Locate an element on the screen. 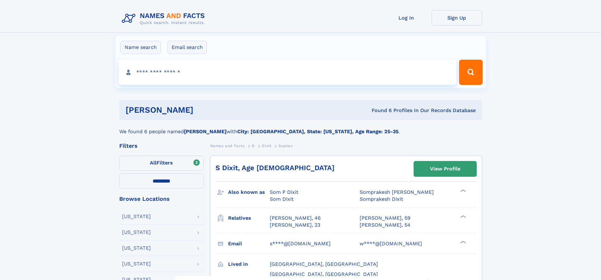 Image resolution: width=601 pixels, height=280 pixels. span: Sushav is located at coordinates (286, 146).